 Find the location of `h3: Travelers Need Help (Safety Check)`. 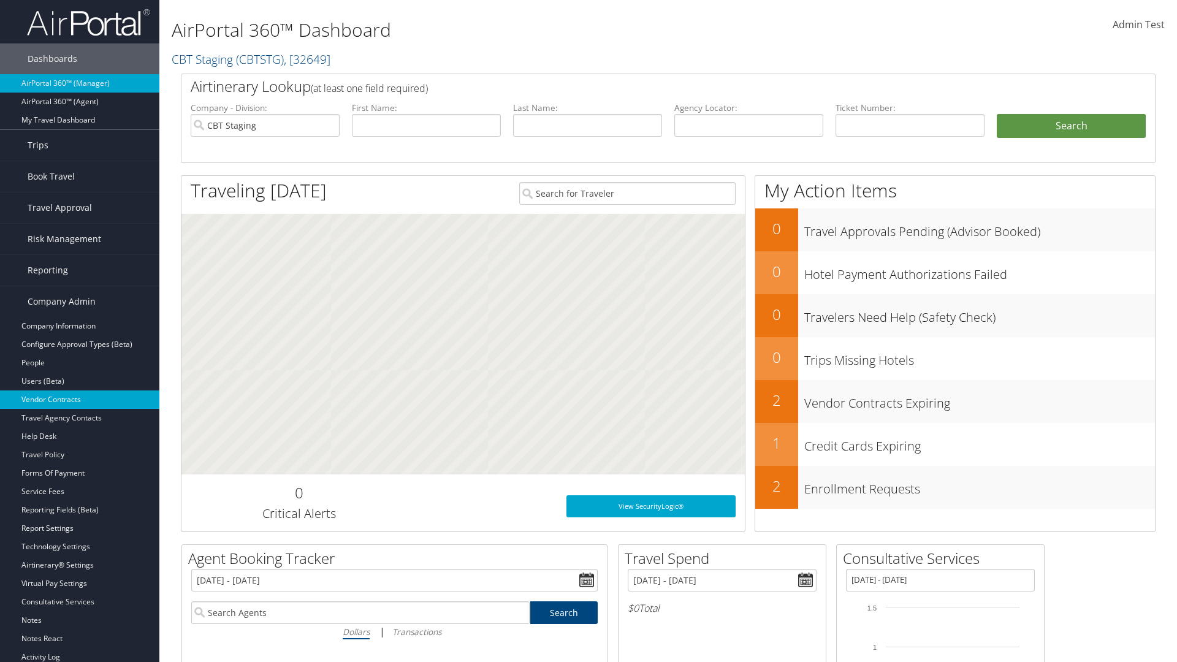

h3: Travelers Need Help (Safety Check) is located at coordinates (980, 314).